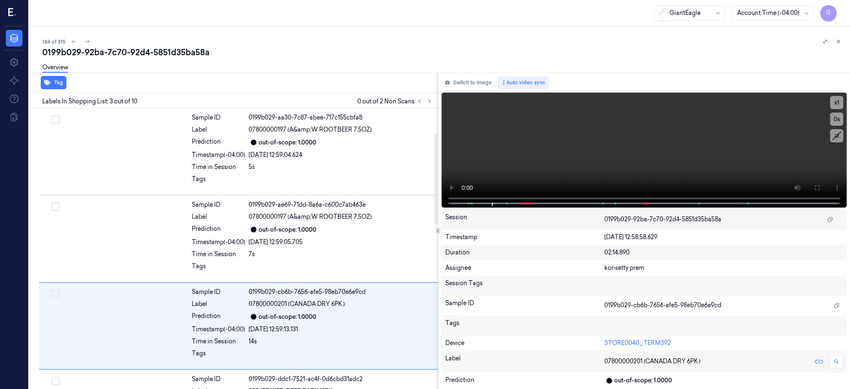 This screenshot has height=389, width=850. Describe the element at coordinates (525, 268) in the screenshot. I see `div: Assignee` at that location.